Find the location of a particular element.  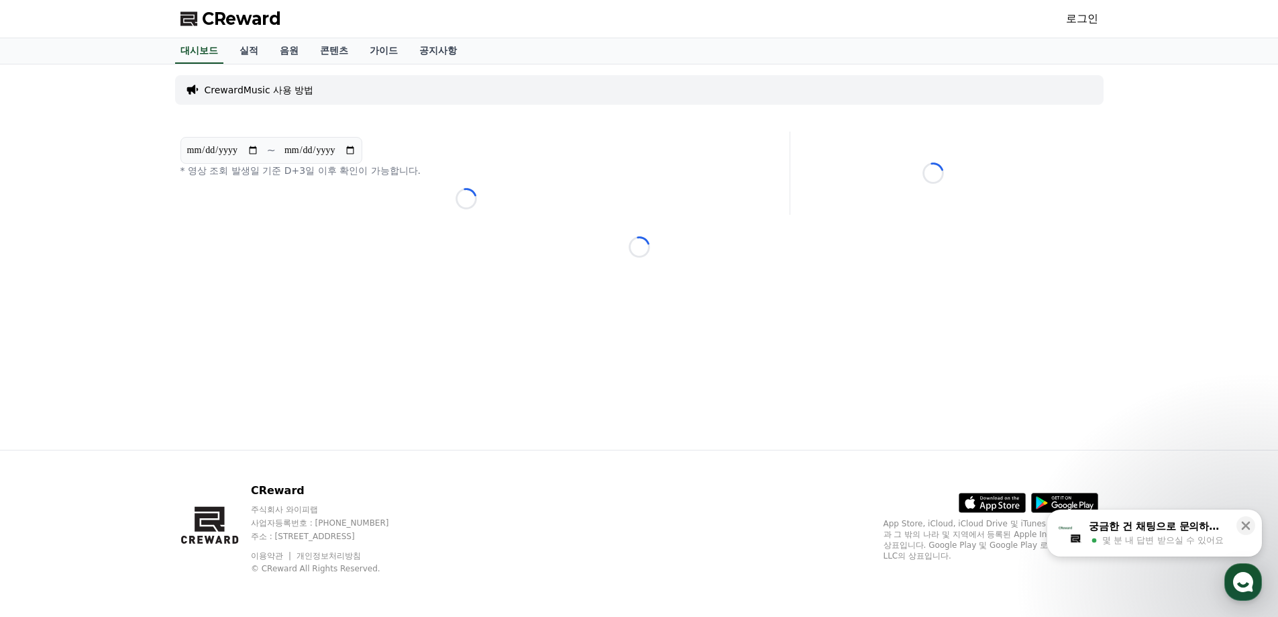

span: CReward is located at coordinates (242, 19).